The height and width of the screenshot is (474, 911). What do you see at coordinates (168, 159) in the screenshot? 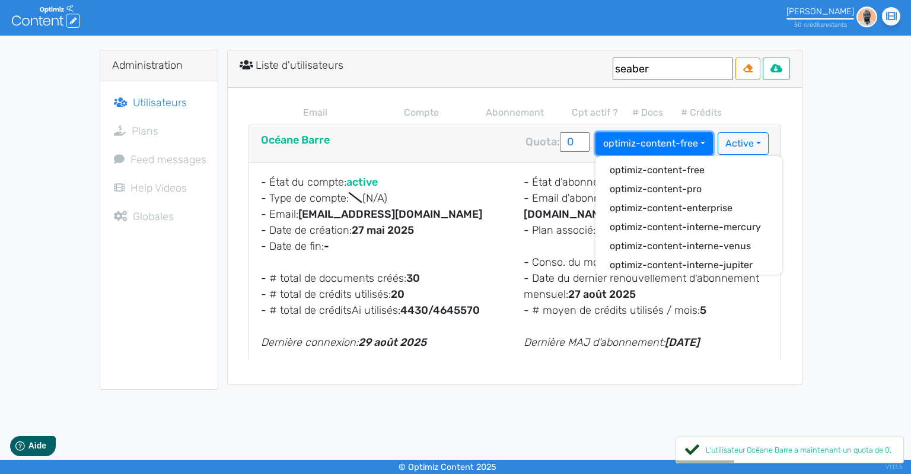
I see `span: Feed messages` at bounding box center [168, 159].